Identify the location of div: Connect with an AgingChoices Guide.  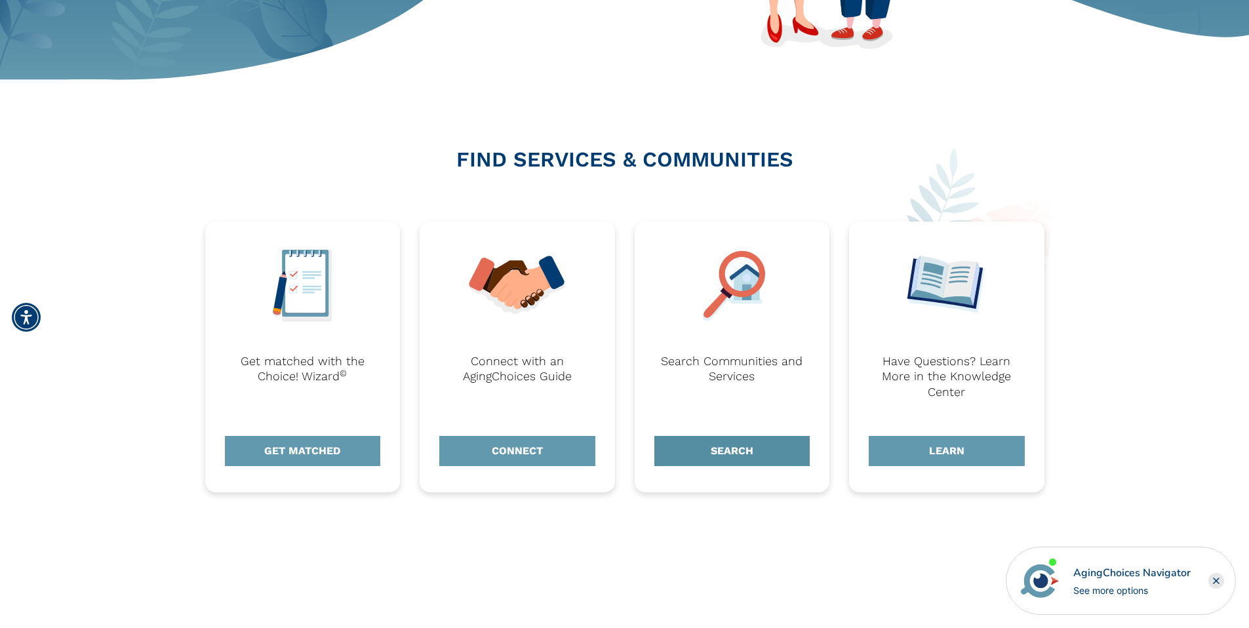
(517, 376).